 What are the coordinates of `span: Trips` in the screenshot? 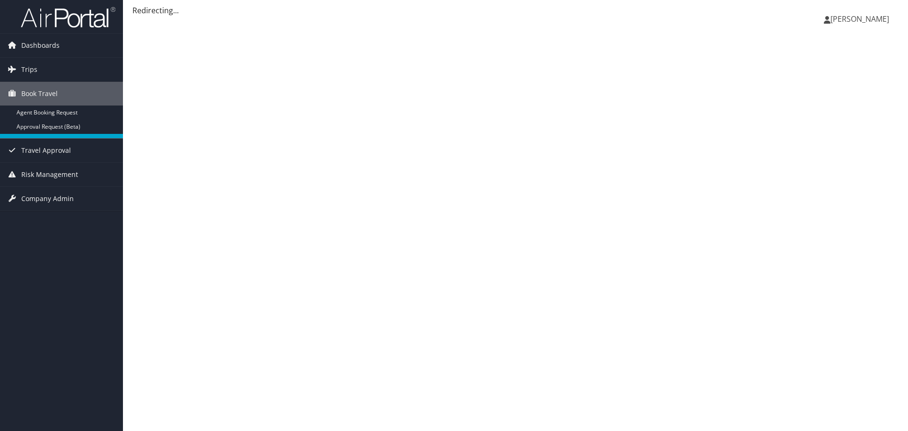 It's located at (29, 70).